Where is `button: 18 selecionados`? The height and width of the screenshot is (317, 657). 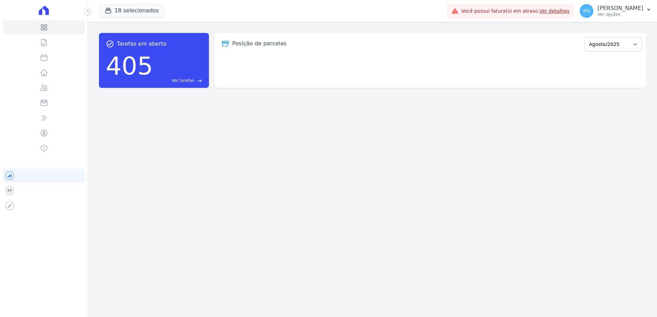
button: 18 selecionados is located at coordinates (132, 11).